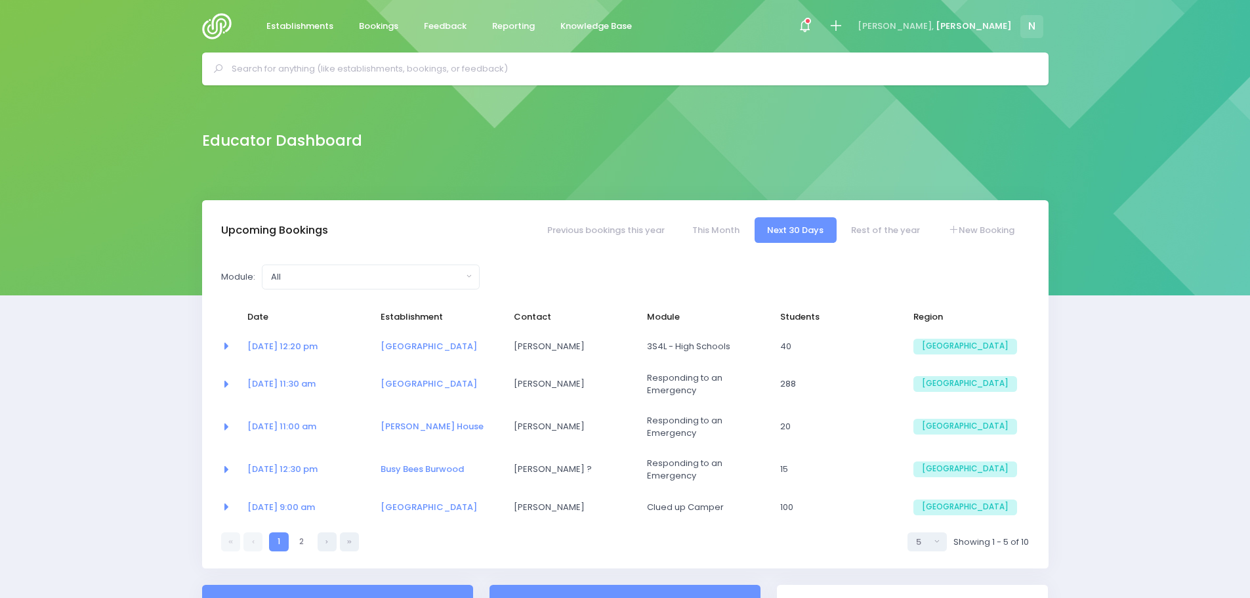 This screenshot has height=598, width=1250. Describe the element at coordinates (438, 384) in the screenshot. I see `td: <a href="https://app.stjis.org.nz/establishments/208434" class="font-weight-bold">Whitau School</a>` at that location.